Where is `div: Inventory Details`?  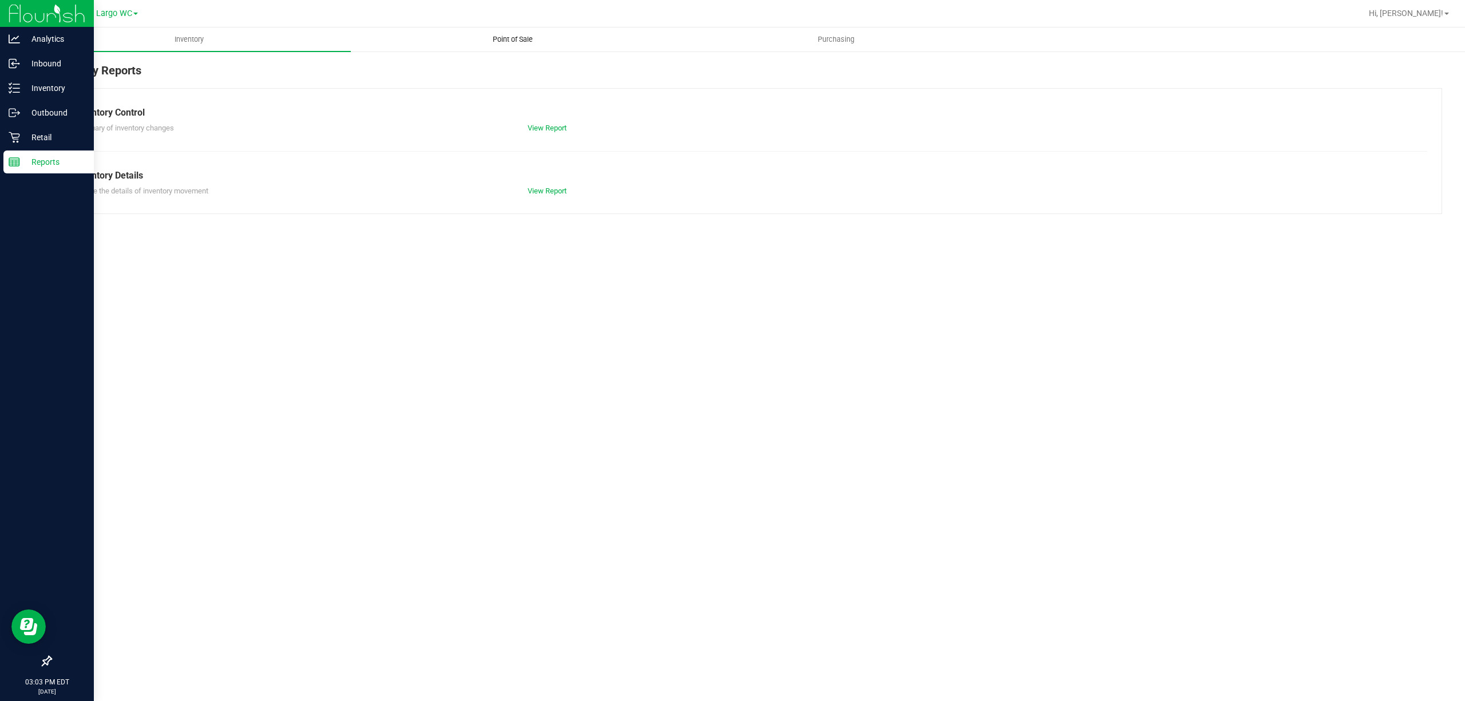 div: Inventory Details is located at coordinates (746, 176).